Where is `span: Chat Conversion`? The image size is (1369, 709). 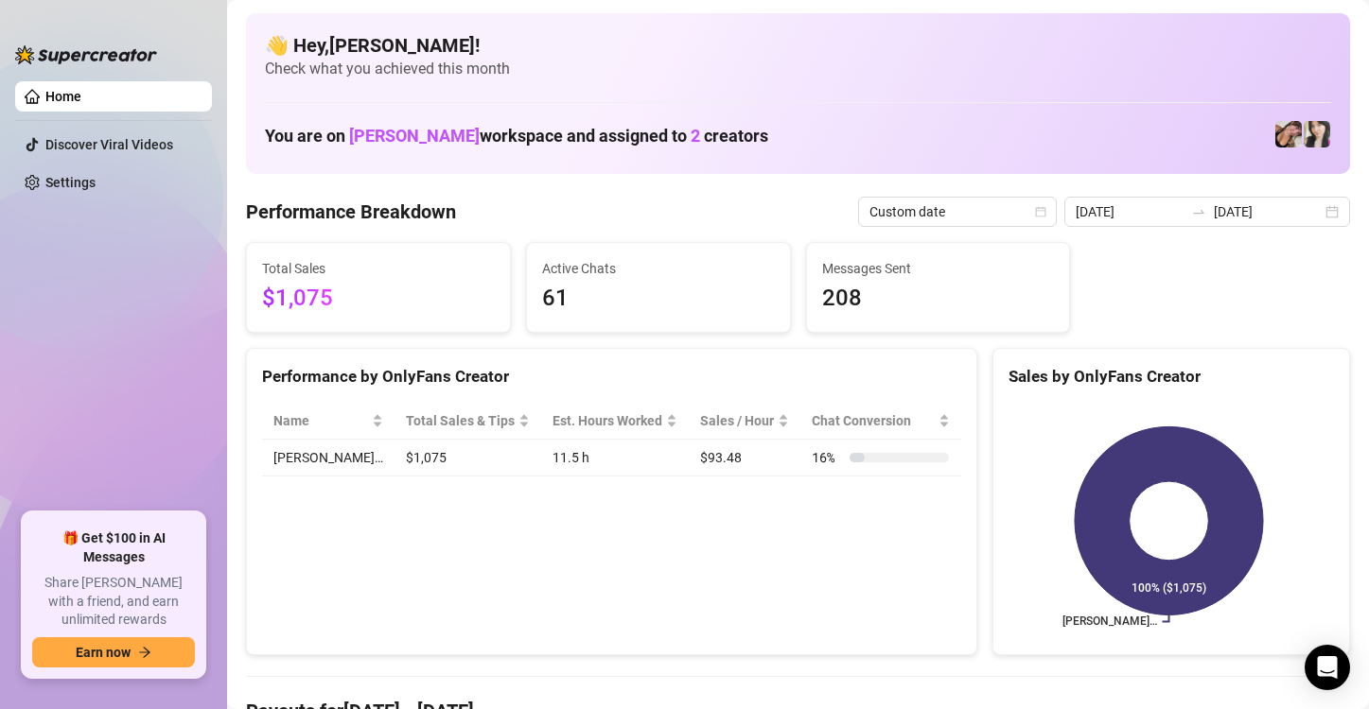 span: Chat Conversion is located at coordinates (872, 421).